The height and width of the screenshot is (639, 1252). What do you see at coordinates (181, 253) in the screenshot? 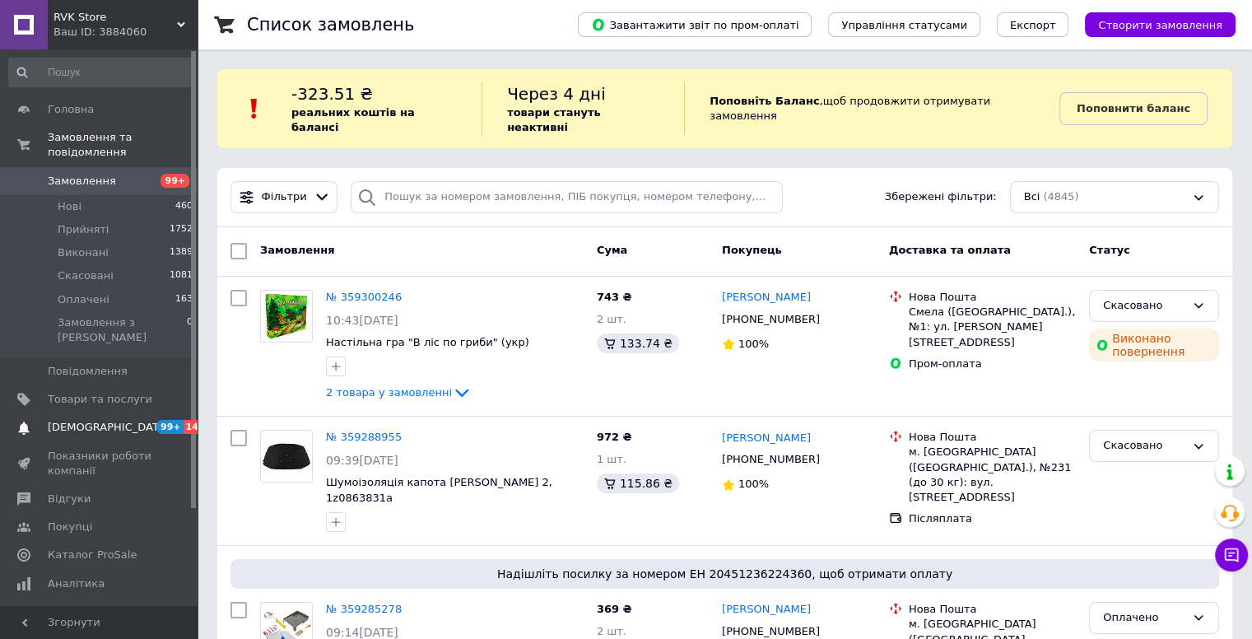
I see `span: 1389` at bounding box center [181, 253].